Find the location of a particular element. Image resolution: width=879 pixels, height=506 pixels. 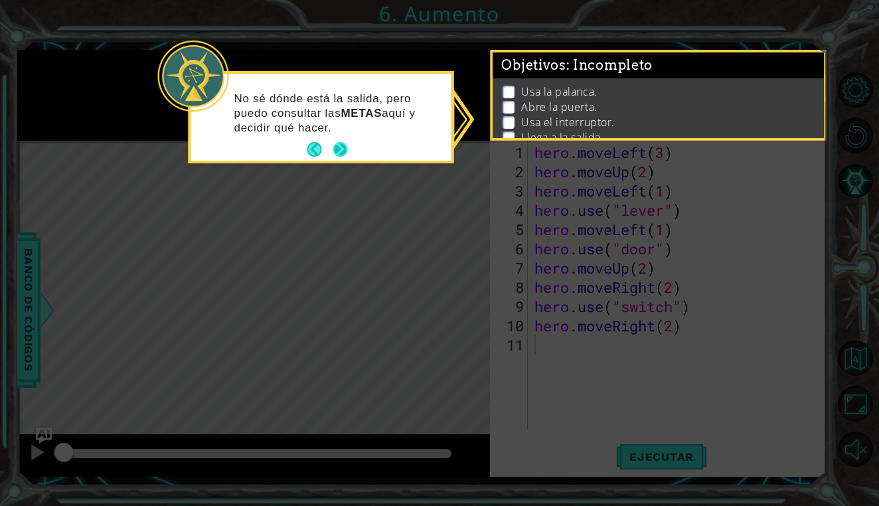

p: Abre la puerta. is located at coordinates (559, 107).